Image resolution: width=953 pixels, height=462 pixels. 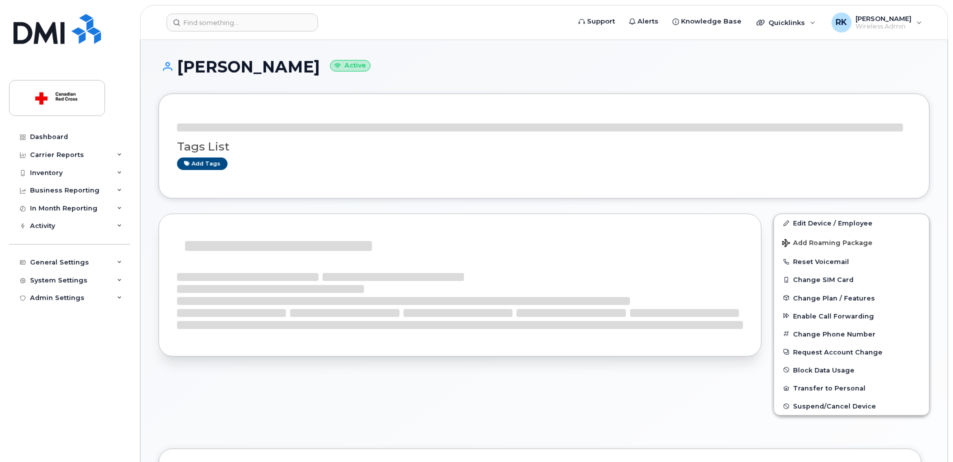 What do you see at coordinates (544, 146) in the screenshot?
I see `h3: Tags List` at bounding box center [544, 146].